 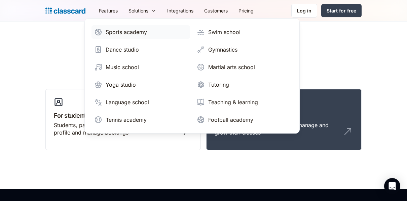 What do you see at coordinates (243, 49) in the screenshot?
I see `a: Gymnastics` at bounding box center [243, 49].